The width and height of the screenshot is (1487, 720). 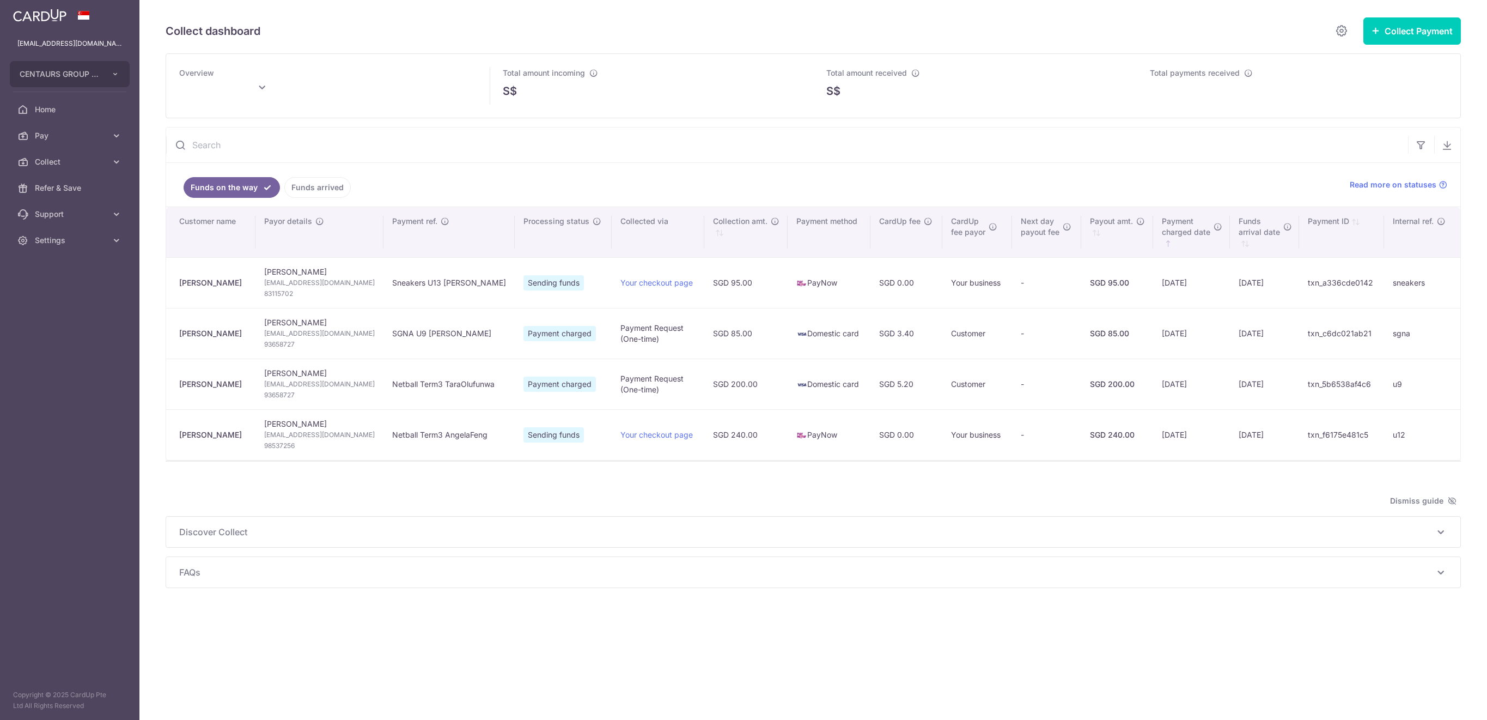 What do you see at coordinates (1047, 232) in the screenshot?
I see `th: Next daypayout fee` at bounding box center [1047, 232].